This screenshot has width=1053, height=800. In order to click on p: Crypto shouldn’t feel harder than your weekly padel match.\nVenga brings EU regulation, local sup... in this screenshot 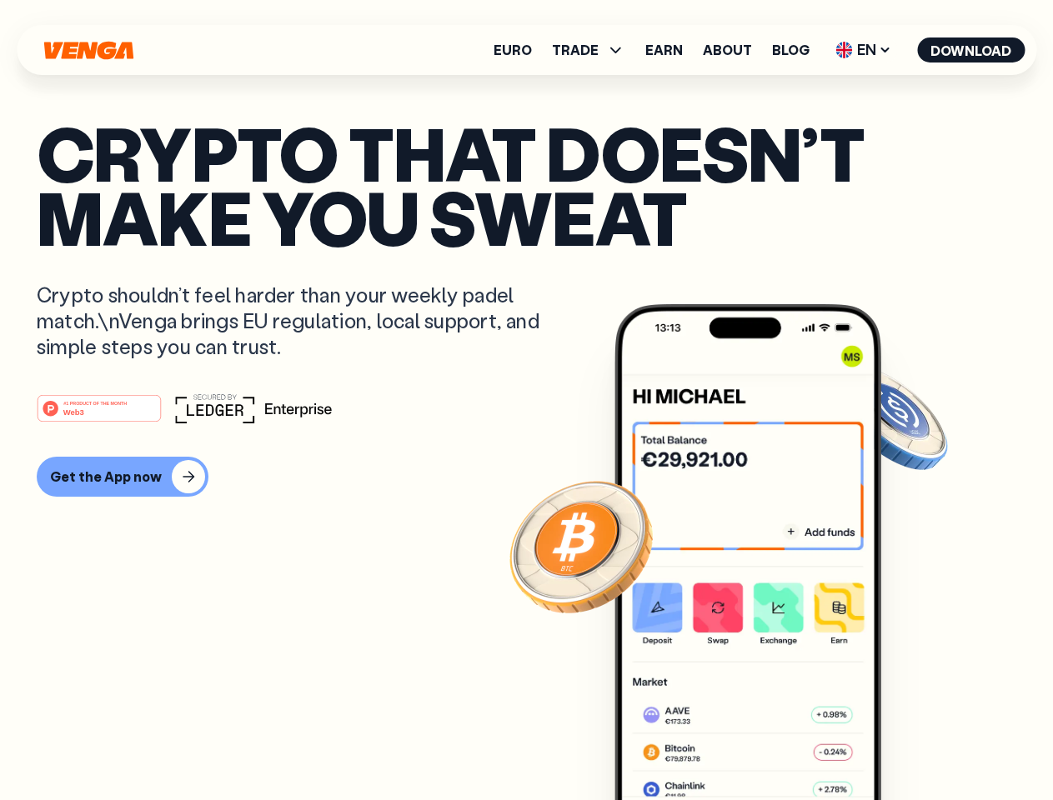, I will do `click(300, 321)`.